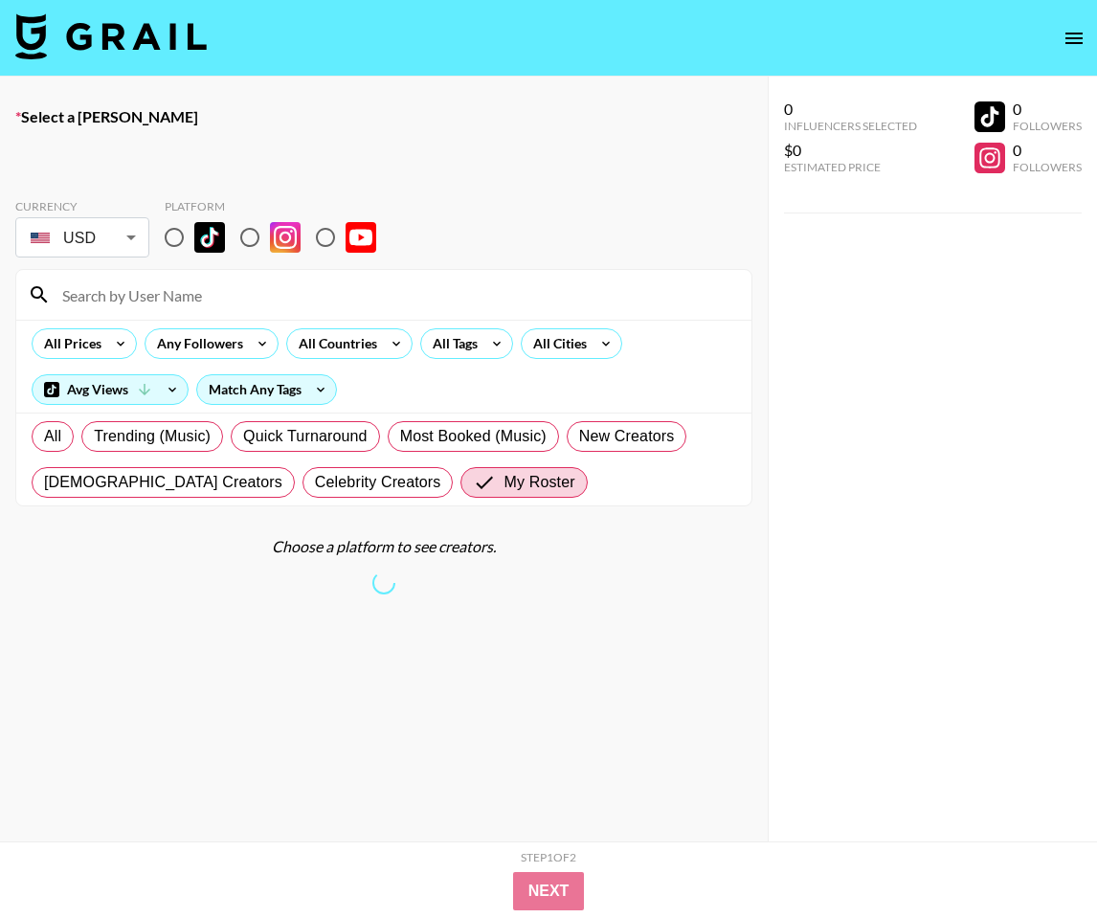  I want to click on div: Step 1 of 2, so click(549, 857).